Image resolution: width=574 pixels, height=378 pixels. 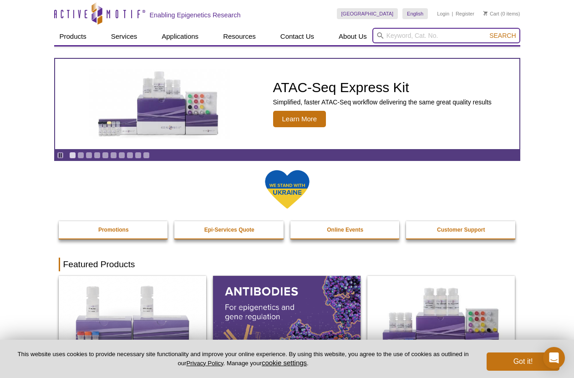 I want to click on a: Cart, so click(x=491, y=14).